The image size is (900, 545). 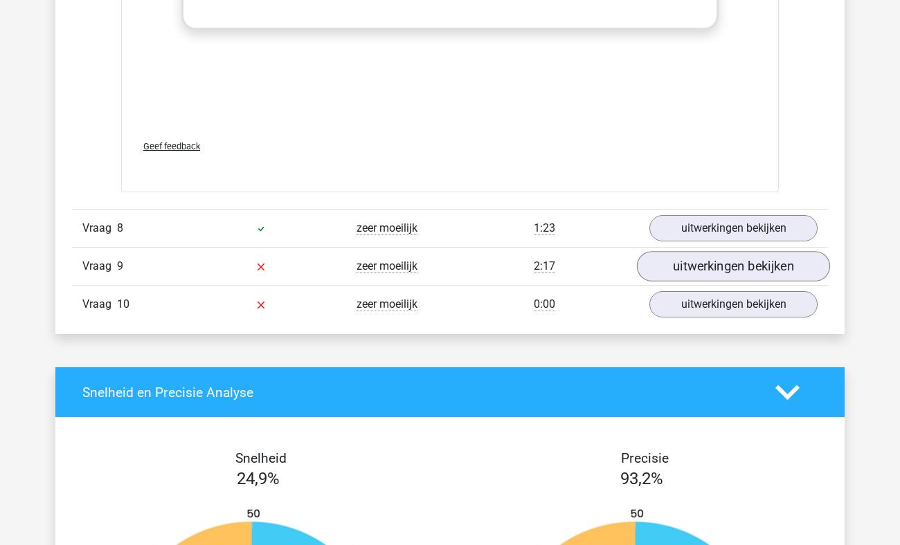 I want to click on span: 1:23, so click(x=544, y=228).